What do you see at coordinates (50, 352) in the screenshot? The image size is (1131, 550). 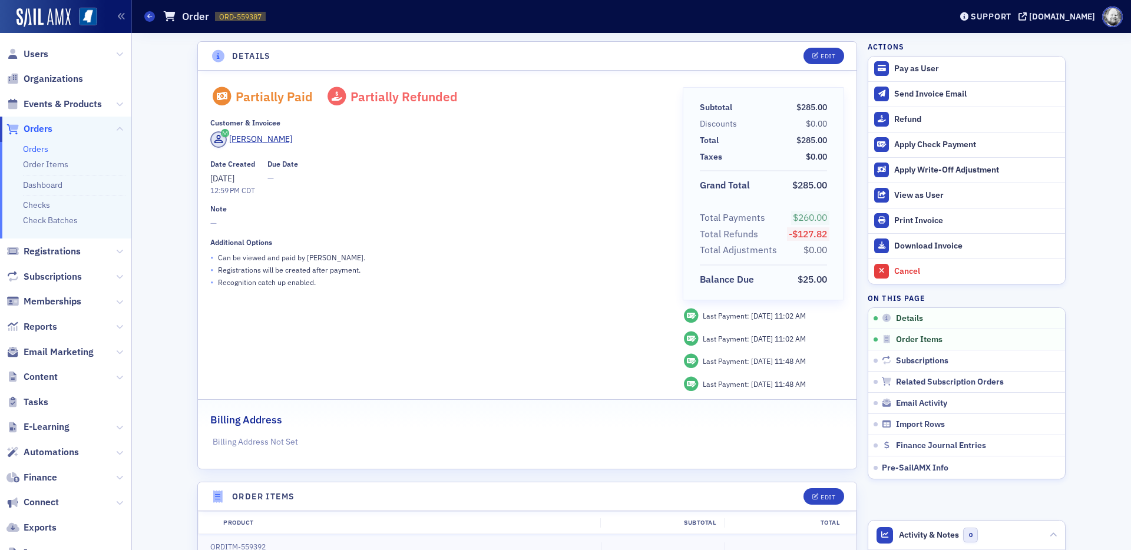 I see `a: Email Marketing` at bounding box center [50, 352].